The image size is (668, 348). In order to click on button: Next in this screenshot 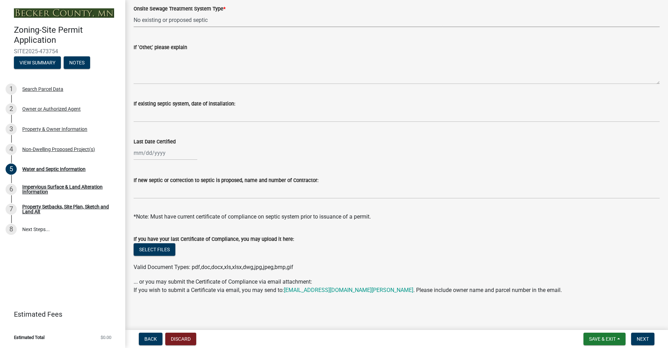, I will do `click(643, 339)`.